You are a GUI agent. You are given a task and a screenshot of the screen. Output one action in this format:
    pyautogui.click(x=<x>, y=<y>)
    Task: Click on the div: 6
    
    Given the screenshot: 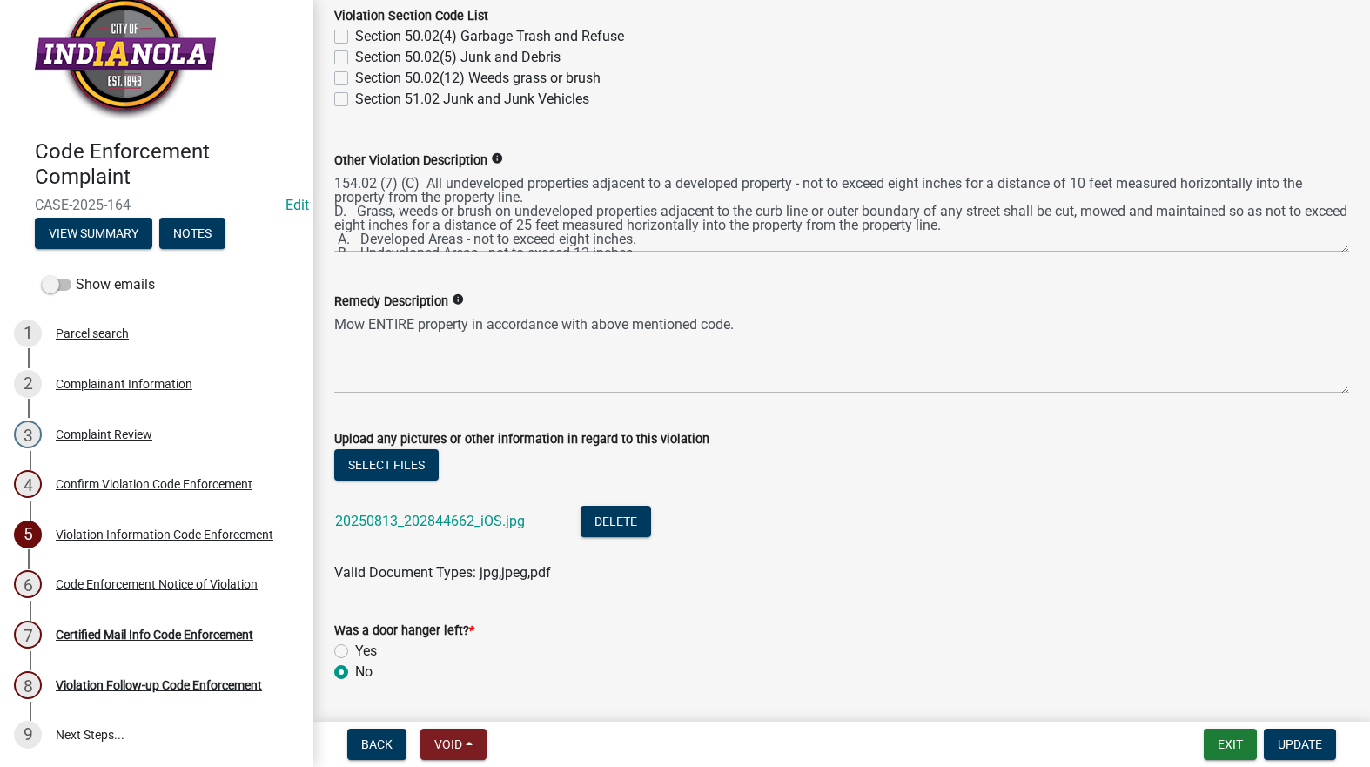 What is the action you would take?
    pyautogui.click(x=28, y=584)
    